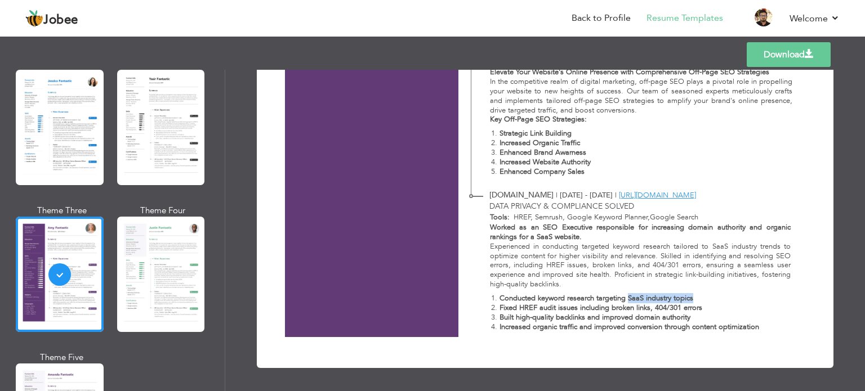 The width and height of the screenshot is (865, 391). Describe the element at coordinates (52, 19) in the screenshot. I see `a: Jobee` at that location.